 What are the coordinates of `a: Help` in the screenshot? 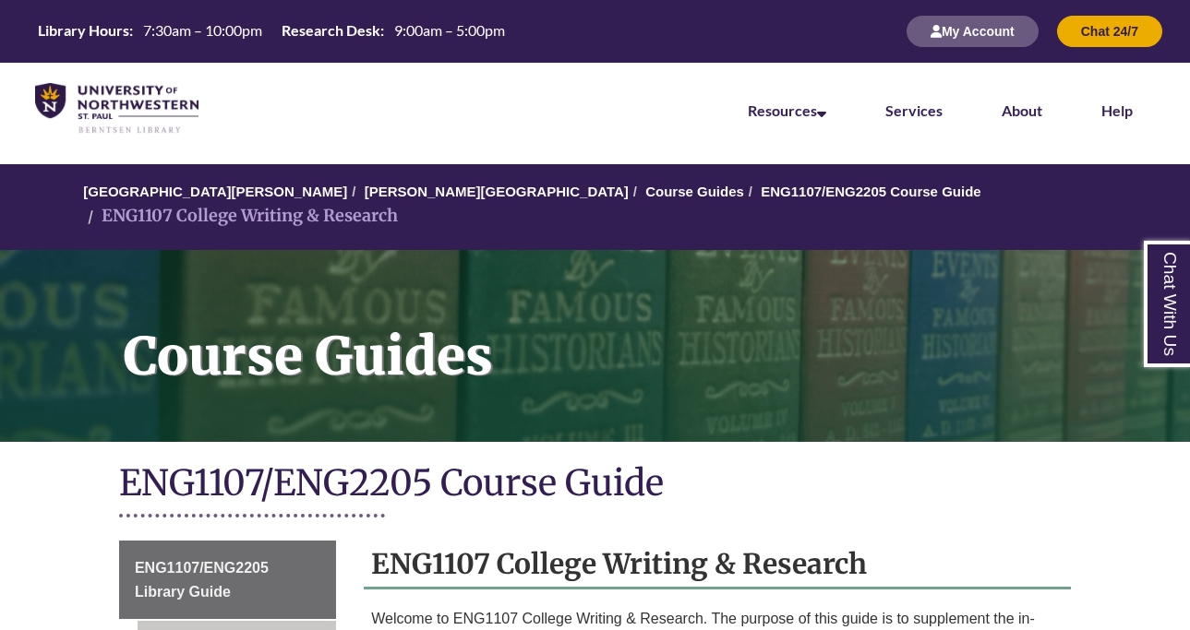 It's located at (1117, 110).